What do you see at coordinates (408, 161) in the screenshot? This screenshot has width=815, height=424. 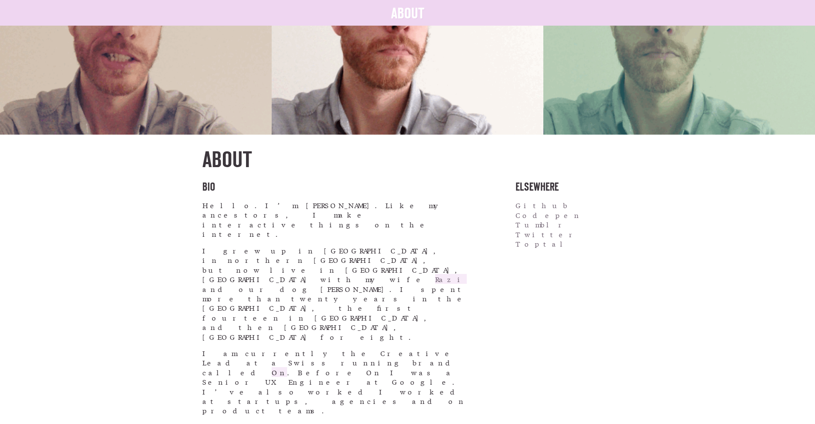 I see `h1: About` at bounding box center [408, 161].